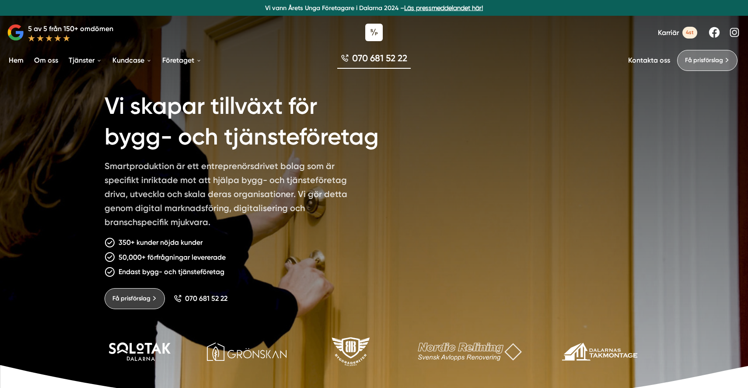  I want to click on span: Karriär, so click(669, 32).